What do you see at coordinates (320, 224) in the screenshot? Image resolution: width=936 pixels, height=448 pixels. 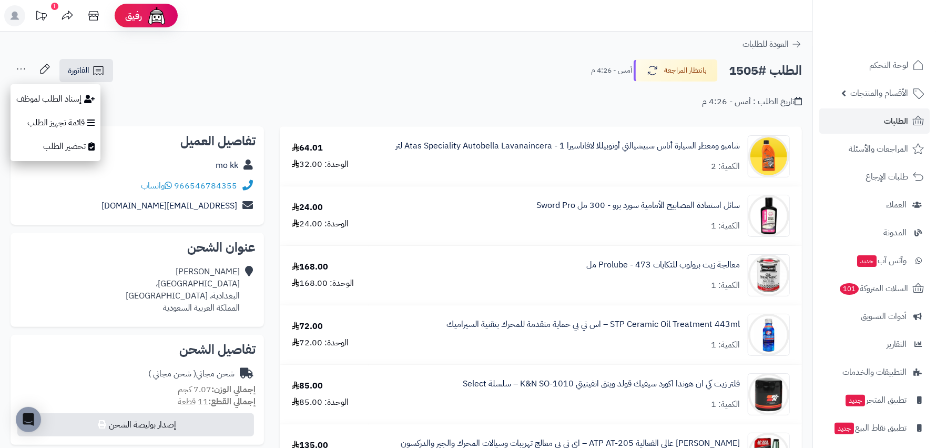 I see `div: الوحدة: 24.00` at bounding box center [320, 224].